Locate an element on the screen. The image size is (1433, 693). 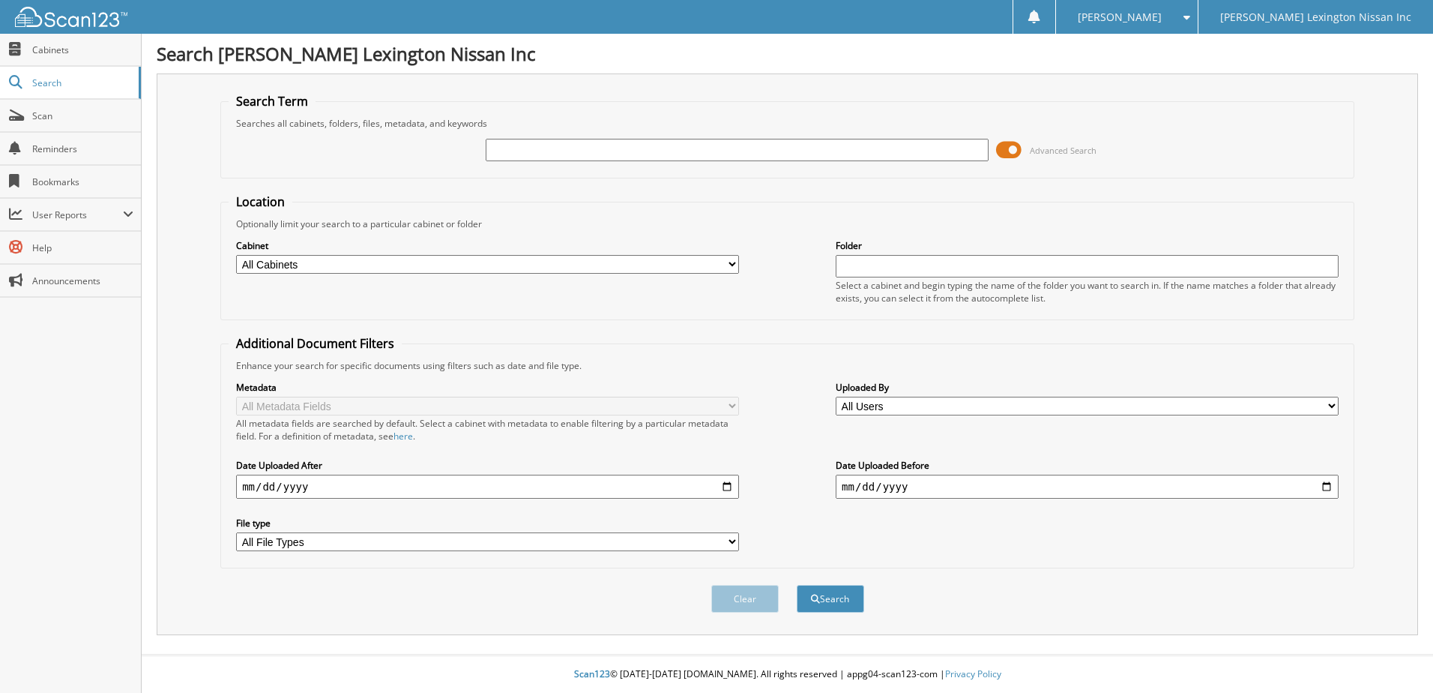
label: File type is located at coordinates (487, 523).